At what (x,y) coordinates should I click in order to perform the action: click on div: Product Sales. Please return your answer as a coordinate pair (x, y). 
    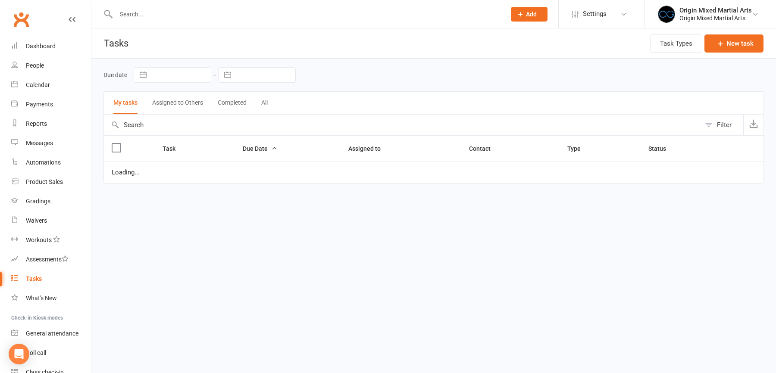
    Looking at the image, I should click on (44, 182).